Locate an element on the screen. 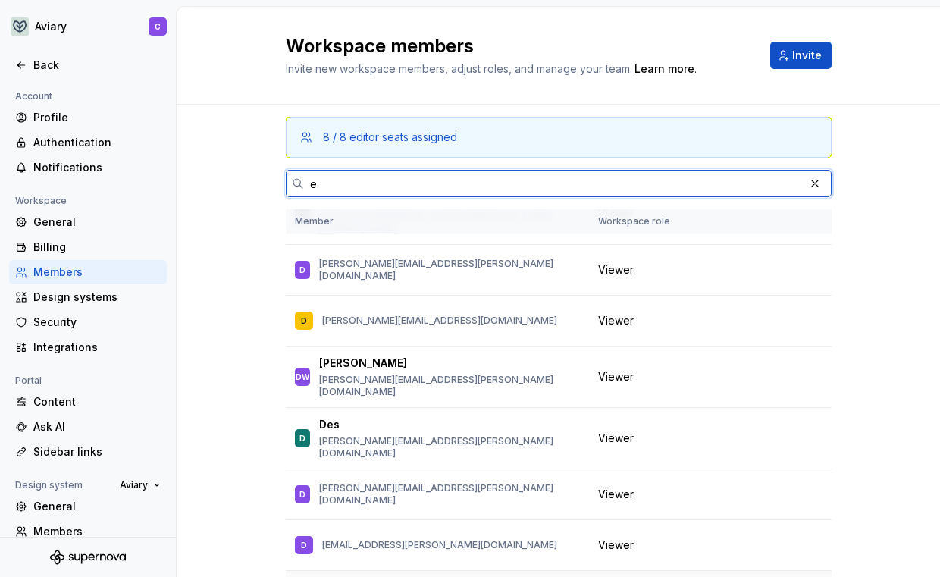  th: Workspace role is located at coordinates (647, 221).